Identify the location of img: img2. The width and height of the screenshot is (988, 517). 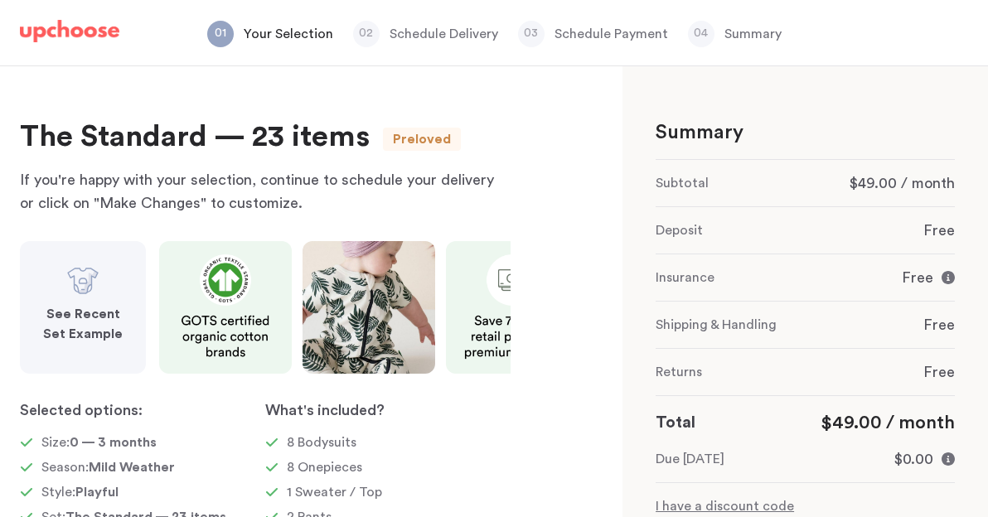
(369, 307).